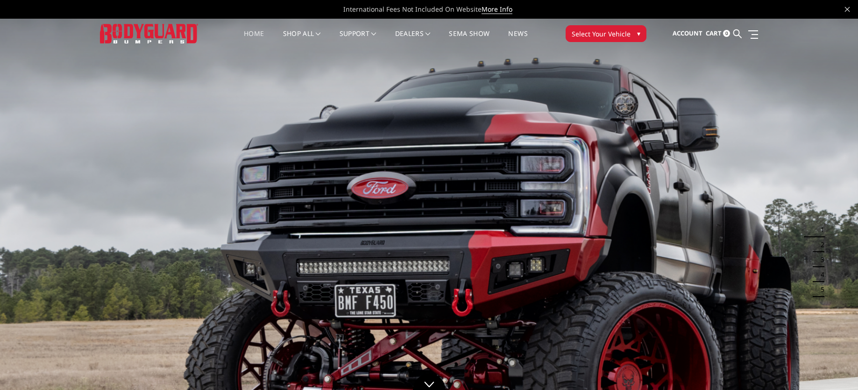  What do you see at coordinates (497, 9) in the screenshot?
I see `a: More Info` at bounding box center [497, 9].